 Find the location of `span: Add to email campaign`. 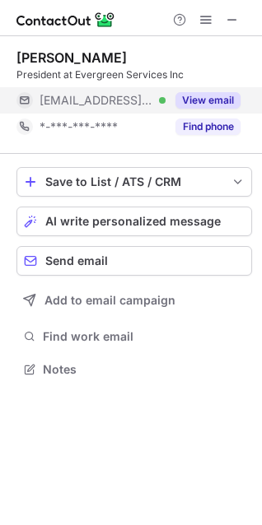

span: Add to email campaign is located at coordinates (110, 301).